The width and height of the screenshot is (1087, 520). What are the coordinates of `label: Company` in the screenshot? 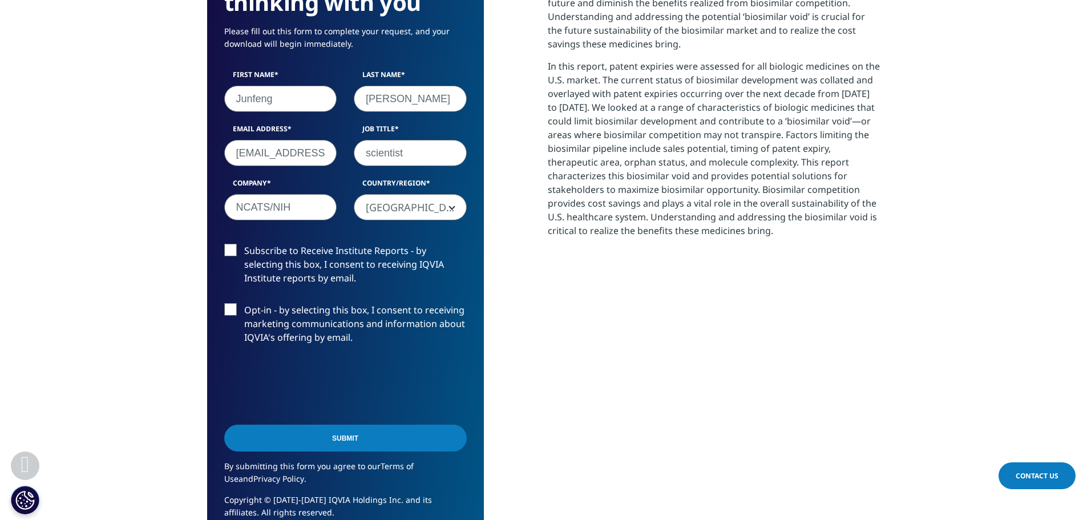 It's located at (281, 186).